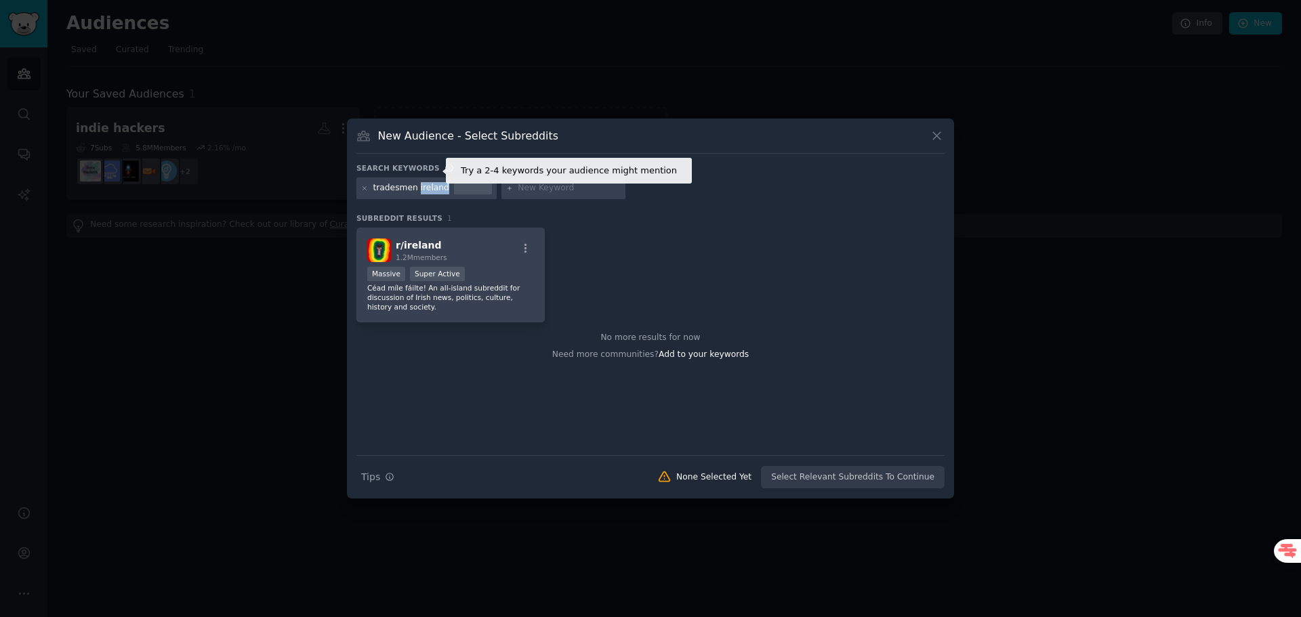 This screenshot has width=1301, height=617. What do you see at coordinates (451, 297) in the screenshot?
I see `p: Céad míle fáilte! An all-island subreddit for discussion of Irish news, politics, culture, histor...` at bounding box center [451, 297].